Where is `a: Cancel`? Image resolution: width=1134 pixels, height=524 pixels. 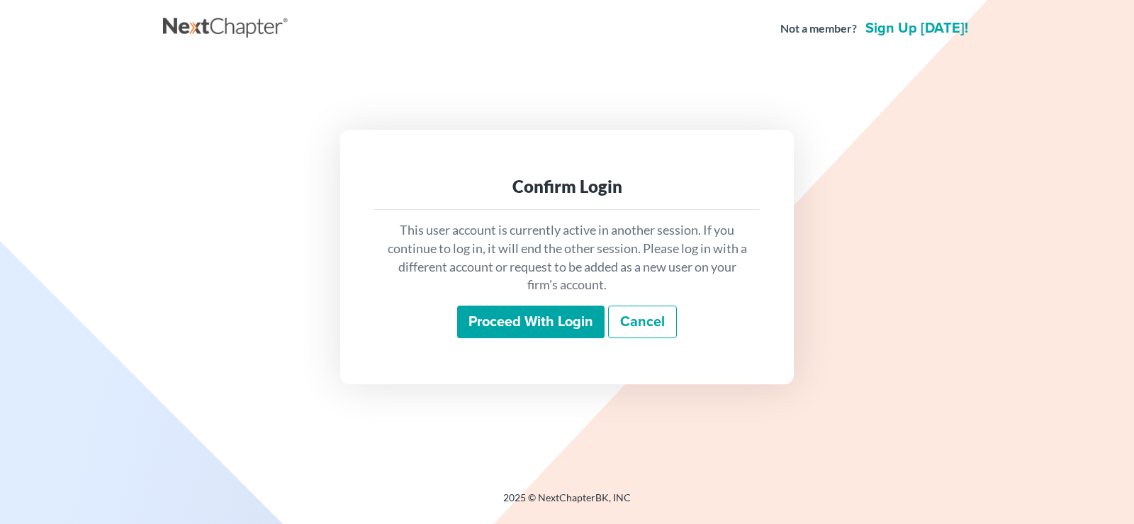
a: Cancel is located at coordinates (642, 322).